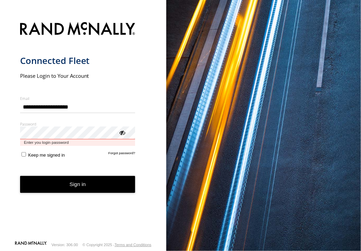  What do you see at coordinates (117, 245) in the screenshot?
I see `div: © Copyright 2025 -` at bounding box center [117, 245].